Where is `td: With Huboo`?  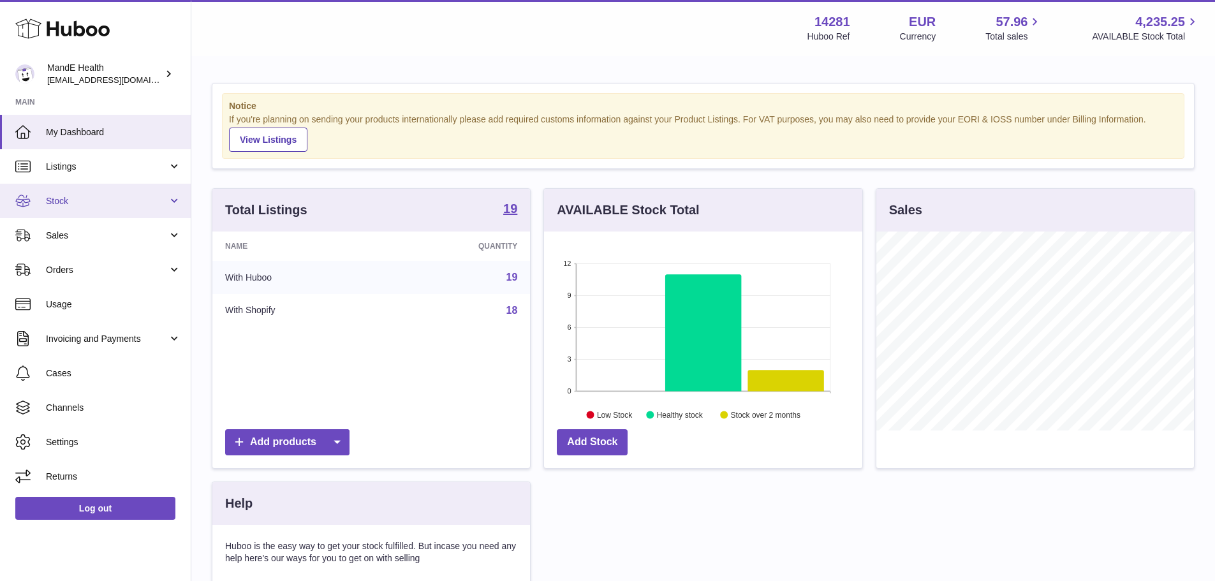
td: With Huboo is located at coordinates (298, 277).